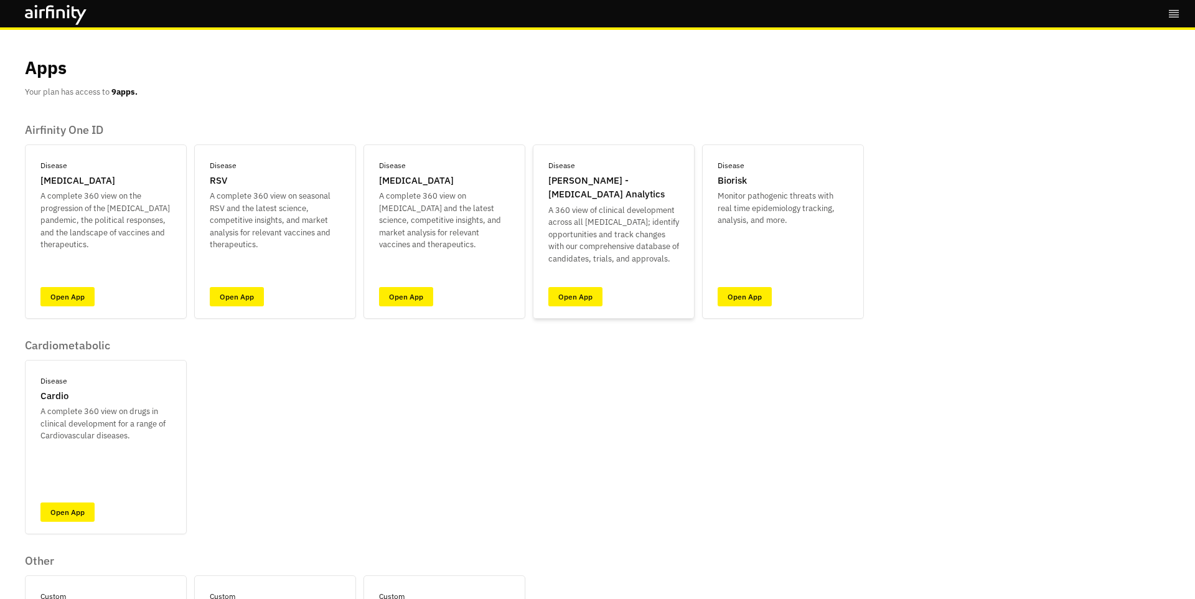 The height and width of the screenshot is (599, 1195). Describe the element at coordinates (124, 91) in the screenshot. I see `b: 9 apps.` at that location.